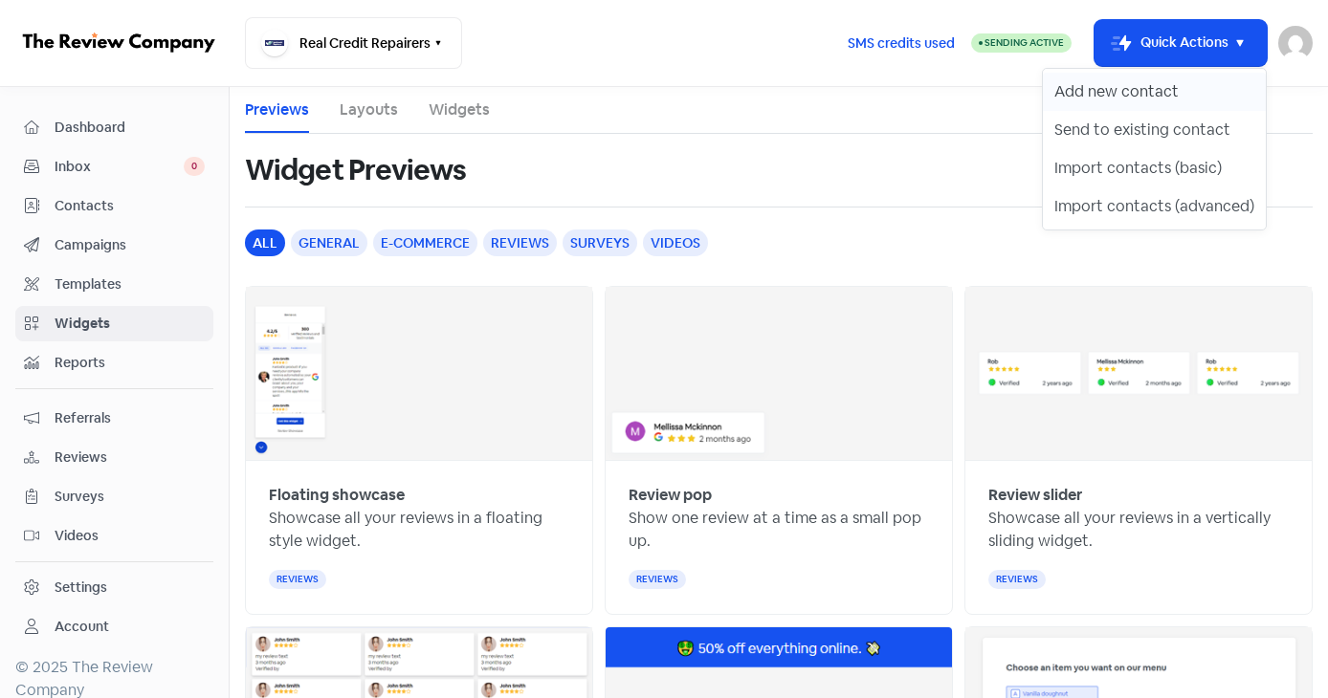 Image resolution: width=1328 pixels, height=698 pixels. What do you see at coordinates (419, 530) in the screenshot?
I see `p: Showcase all your reviews in a floating style widget.` at bounding box center [419, 530].